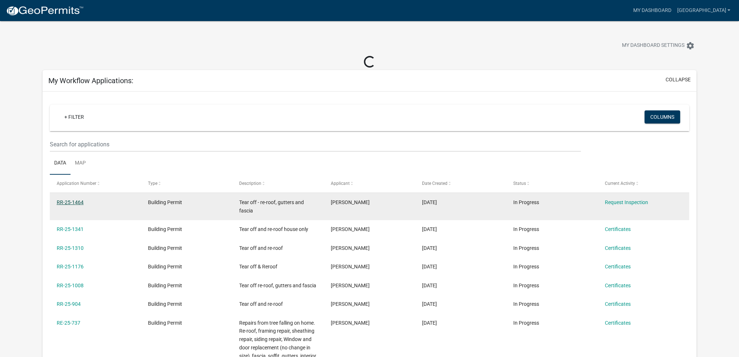  What do you see at coordinates (70, 286) in the screenshot?
I see `a: RR-25-1008` at bounding box center [70, 286].